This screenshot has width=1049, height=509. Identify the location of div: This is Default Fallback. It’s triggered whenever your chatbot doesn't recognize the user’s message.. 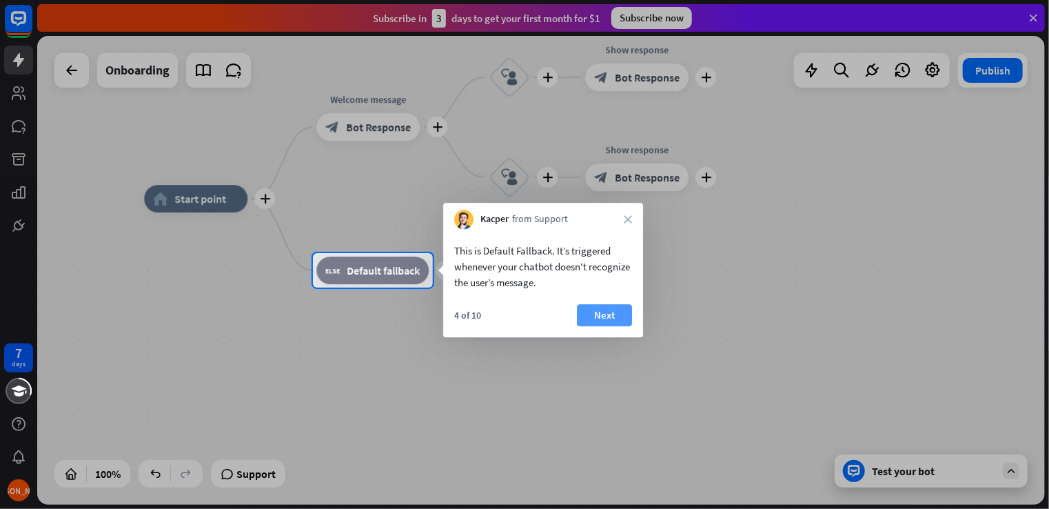
(543, 266).